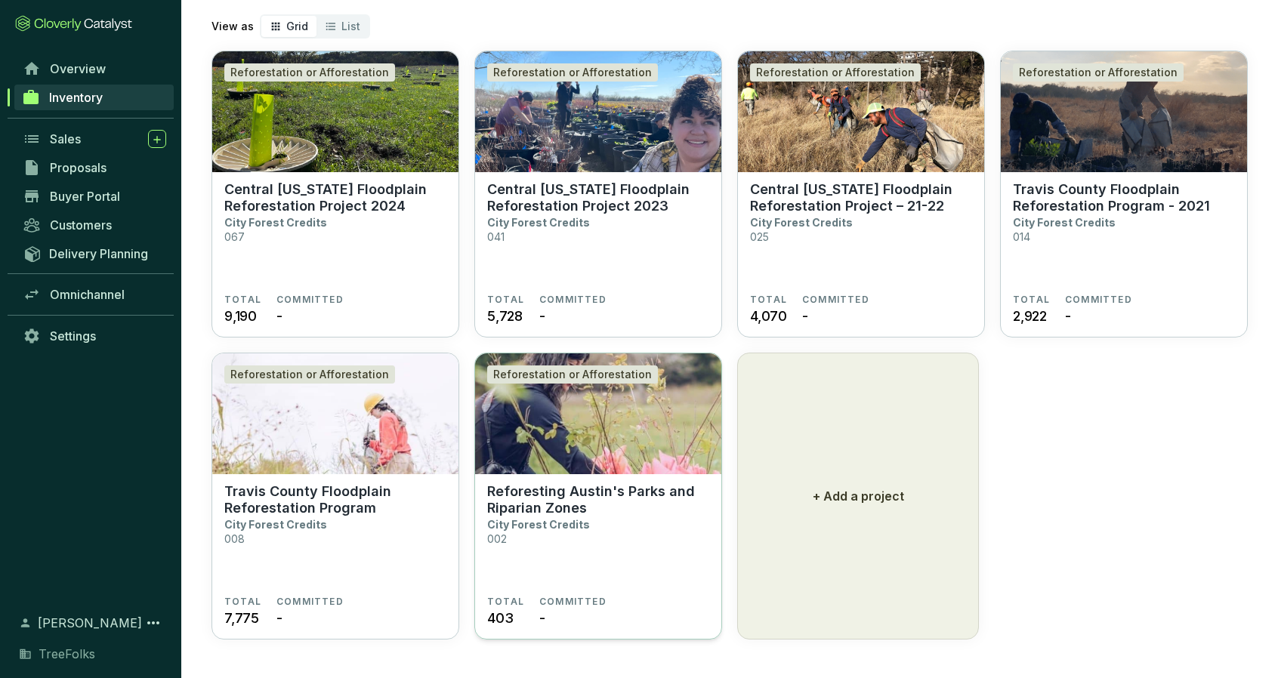  Describe the element at coordinates (297, 26) in the screenshot. I see `span: Grid` at that location.